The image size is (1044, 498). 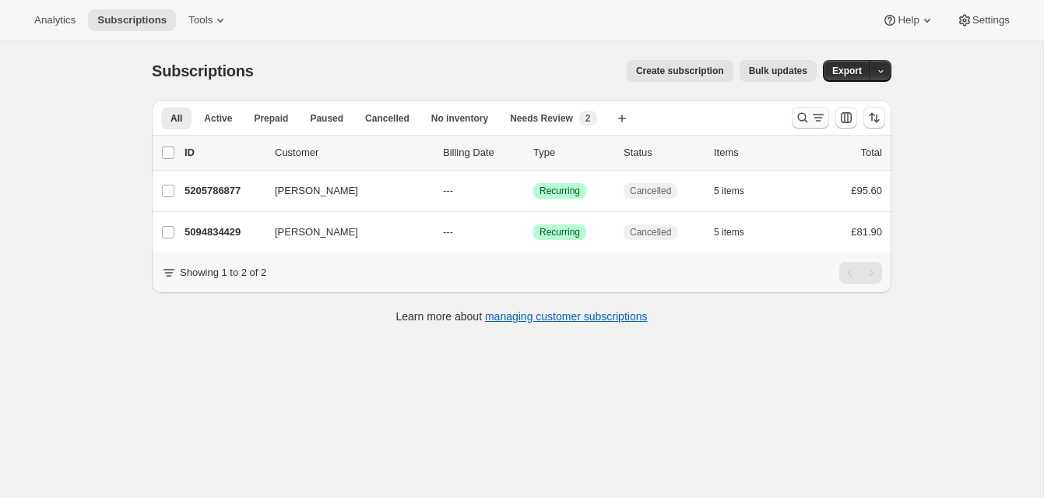 What do you see at coordinates (326, 118) in the screenshot?
I see `span: Paused` at bounding box center [326, 118].